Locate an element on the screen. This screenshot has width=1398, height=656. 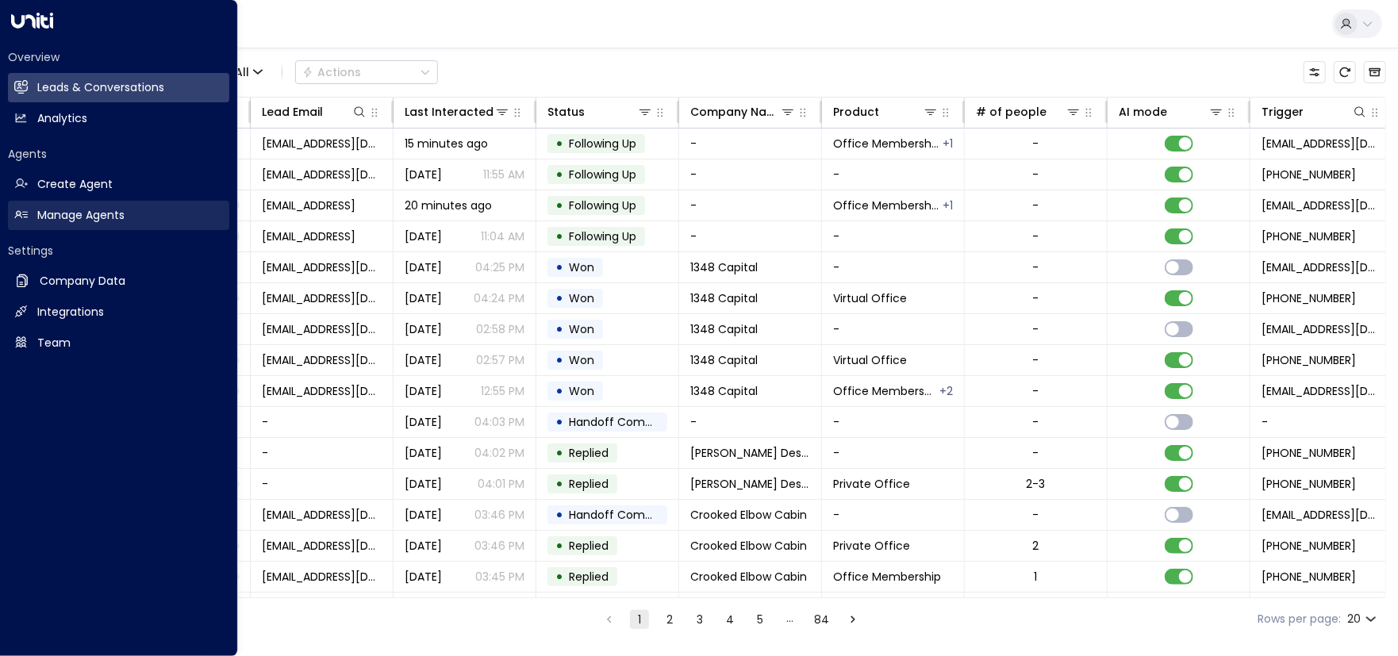
span: 15 minutes ago is located at coordinates (446, 144).